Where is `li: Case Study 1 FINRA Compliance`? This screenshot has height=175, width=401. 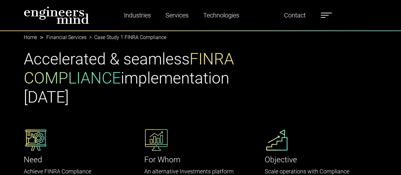
li: Case Study 1 FINRA Compliance is located at coordinates (127, 37).